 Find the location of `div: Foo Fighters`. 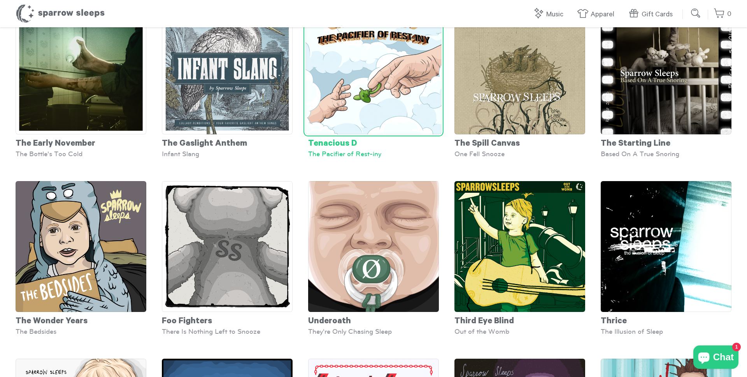

div: Foo Fighters is located at coordinates (227, 320).